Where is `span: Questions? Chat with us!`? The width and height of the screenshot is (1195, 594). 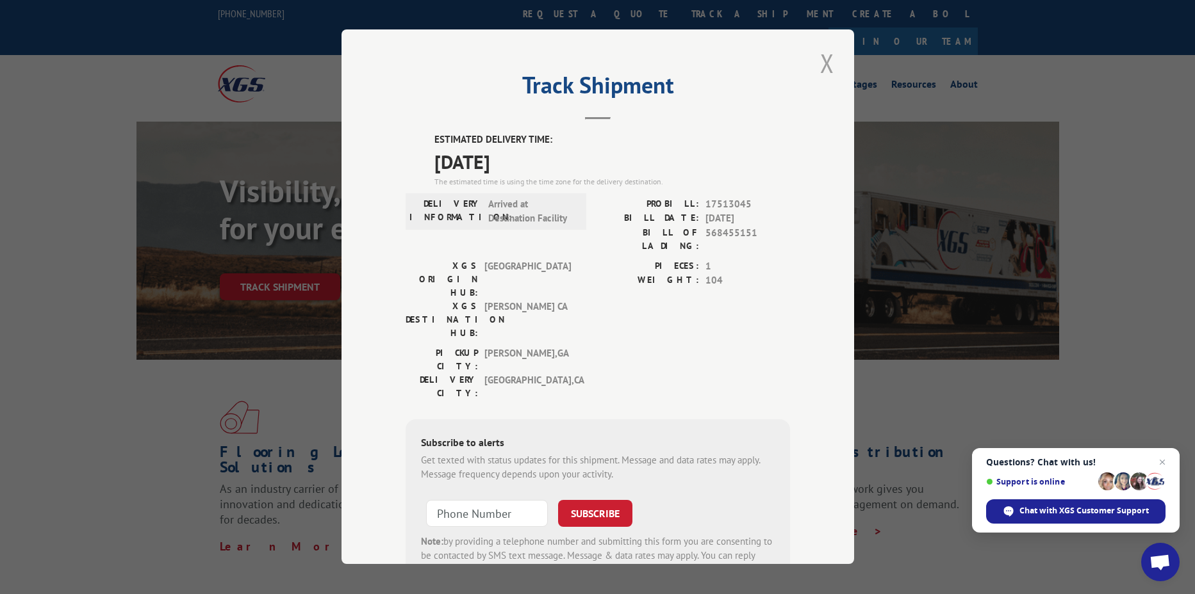 span: Questions? Chat with us! is located at coordinates (1076, 463).